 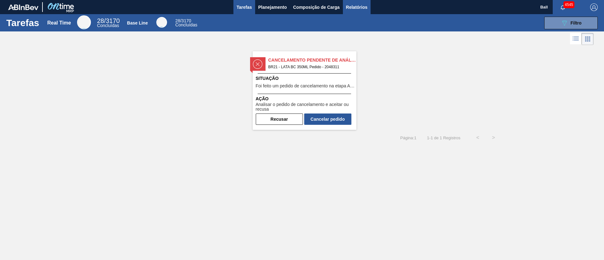 I want to click on span: BR21 - LATA BC 350ML Pedido - 2048311, so click(x=310, y=67).